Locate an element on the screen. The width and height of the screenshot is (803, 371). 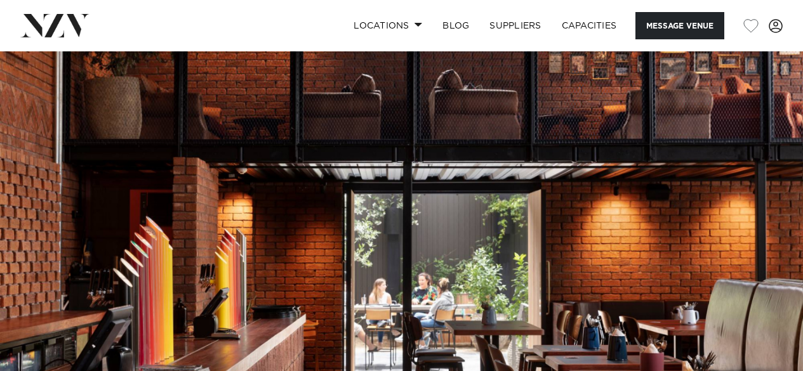
a: Capacities is located at coordinates (589, 25).